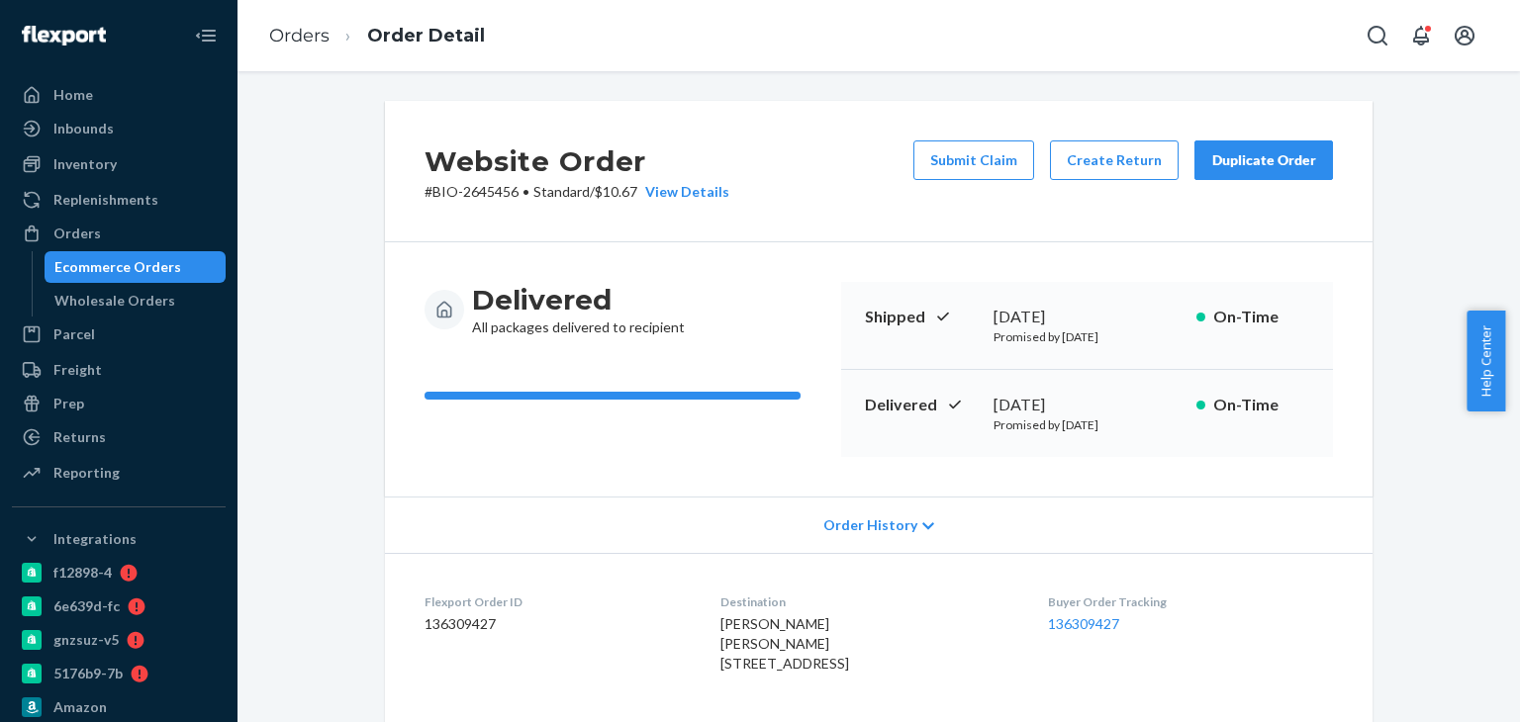 The width and height of the screenshot is (1520, 722). What do you see at coordinates (377, 36) in the screenshot?
I see `ol: breadcrumbs` at bounding box center [377, 36].